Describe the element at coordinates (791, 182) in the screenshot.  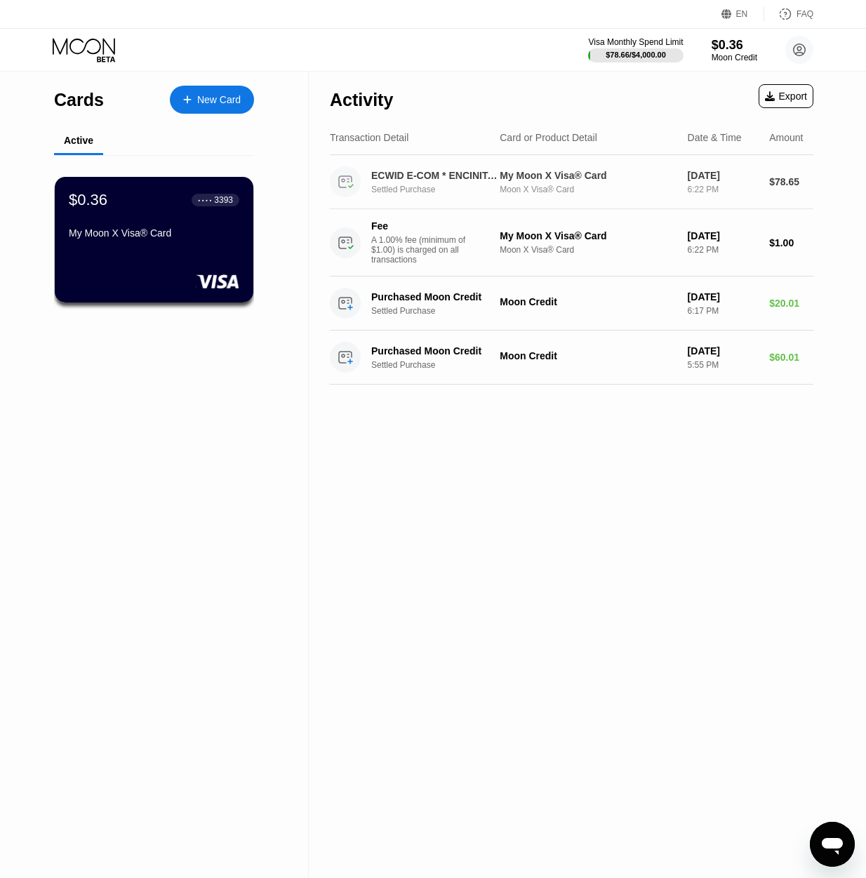
I see `div: $78.65` at that location.